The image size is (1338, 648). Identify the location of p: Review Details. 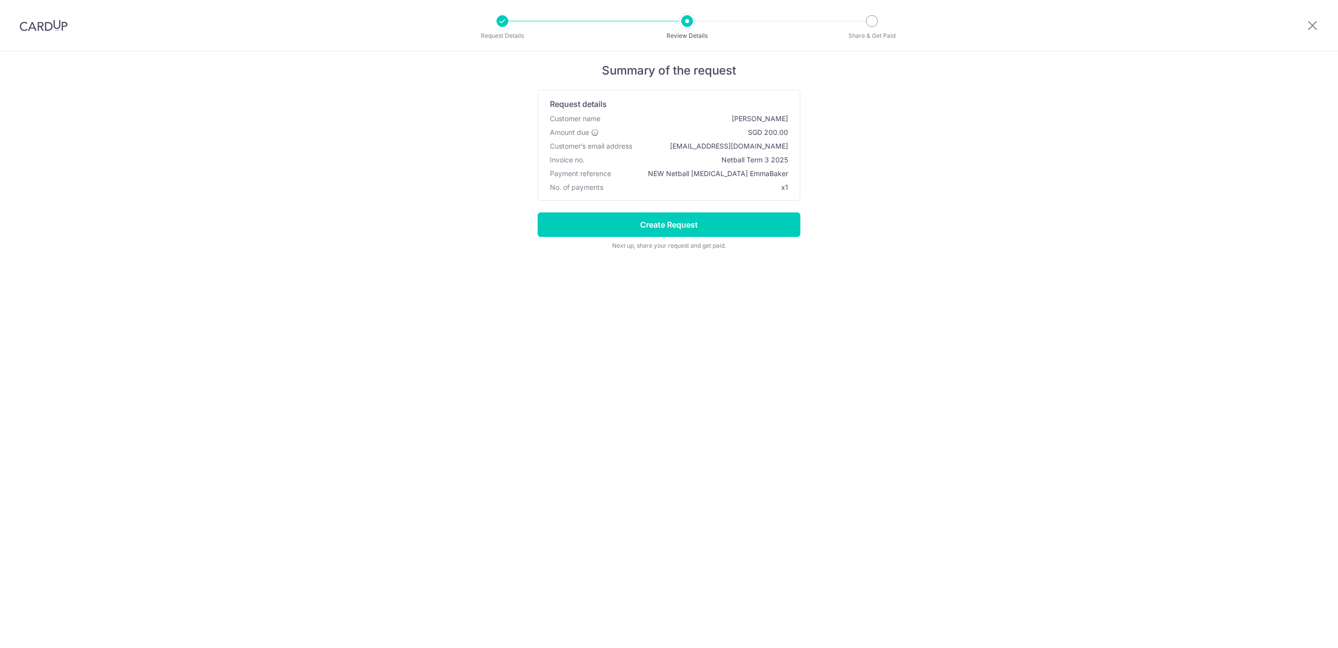
(687, 36).